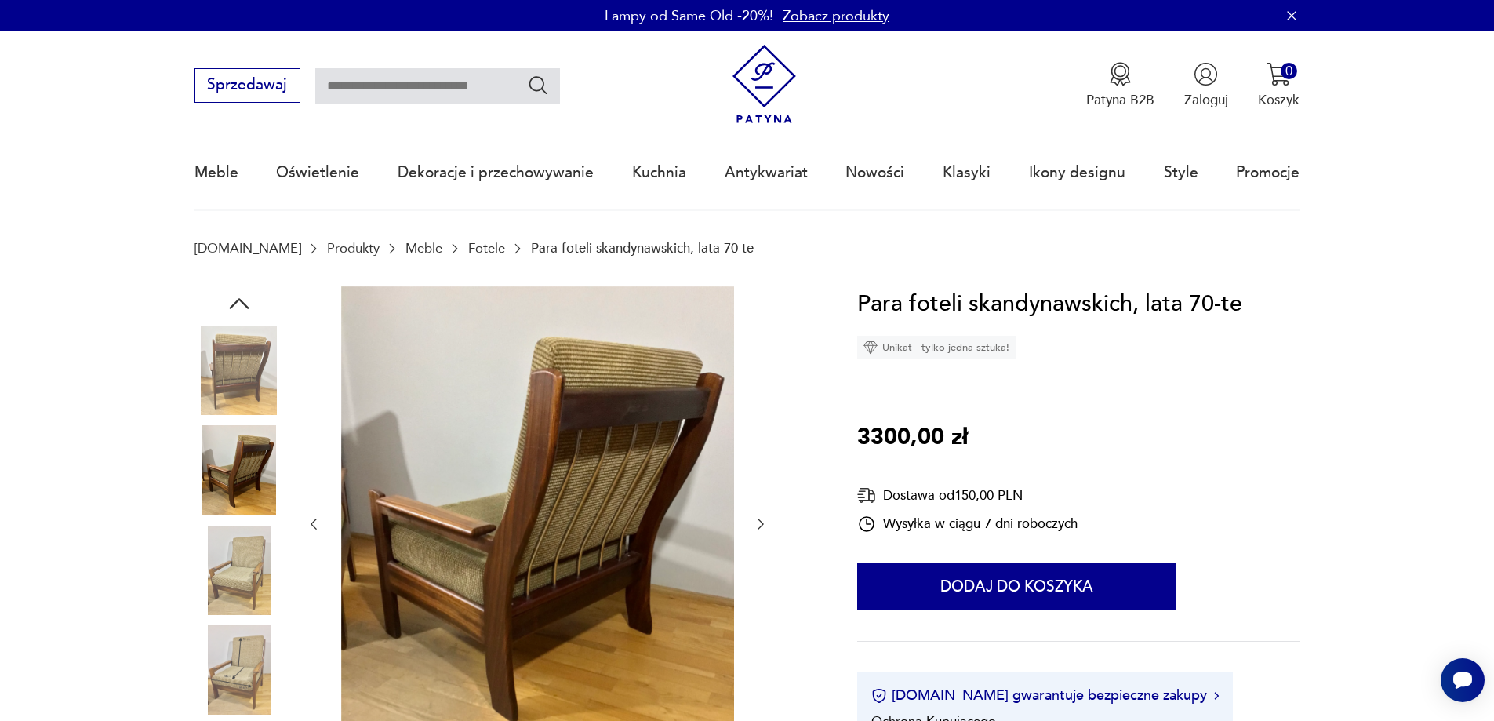 This screenshot has width=1494, height=721. What do you see at coordinates (1206, 85) in the screenshot?
I see `button: Zaloguj` at bounding box center [1206, 85].